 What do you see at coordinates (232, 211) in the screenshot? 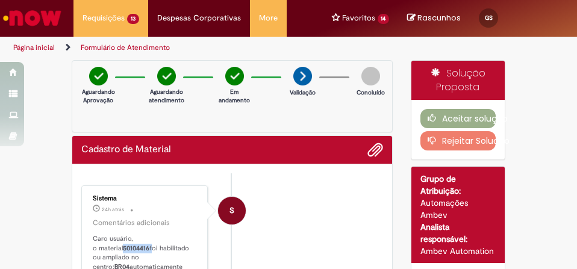
I see `div: System` at bounding box center [232, 211].